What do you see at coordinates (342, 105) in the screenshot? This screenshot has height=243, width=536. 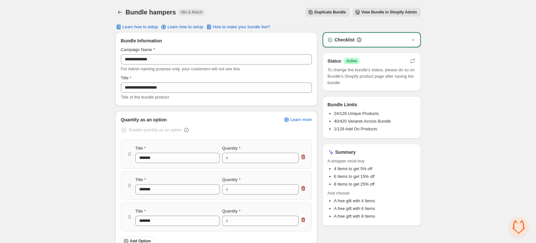 I see `h3: Bundle Limits` at bounding box center [342, 105].